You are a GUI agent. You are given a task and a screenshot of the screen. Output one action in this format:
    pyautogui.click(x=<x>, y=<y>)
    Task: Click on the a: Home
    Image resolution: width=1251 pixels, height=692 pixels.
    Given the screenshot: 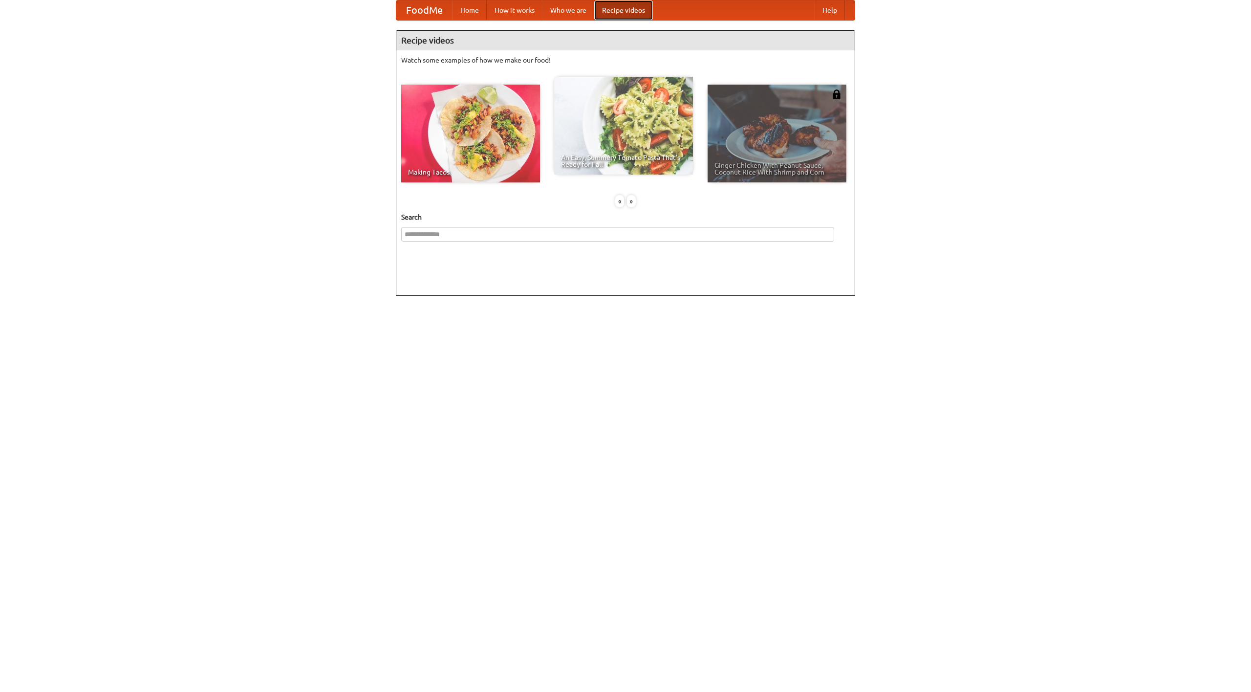 What is the action you would take?
    pyautogui.click(x=470, y=10)
    